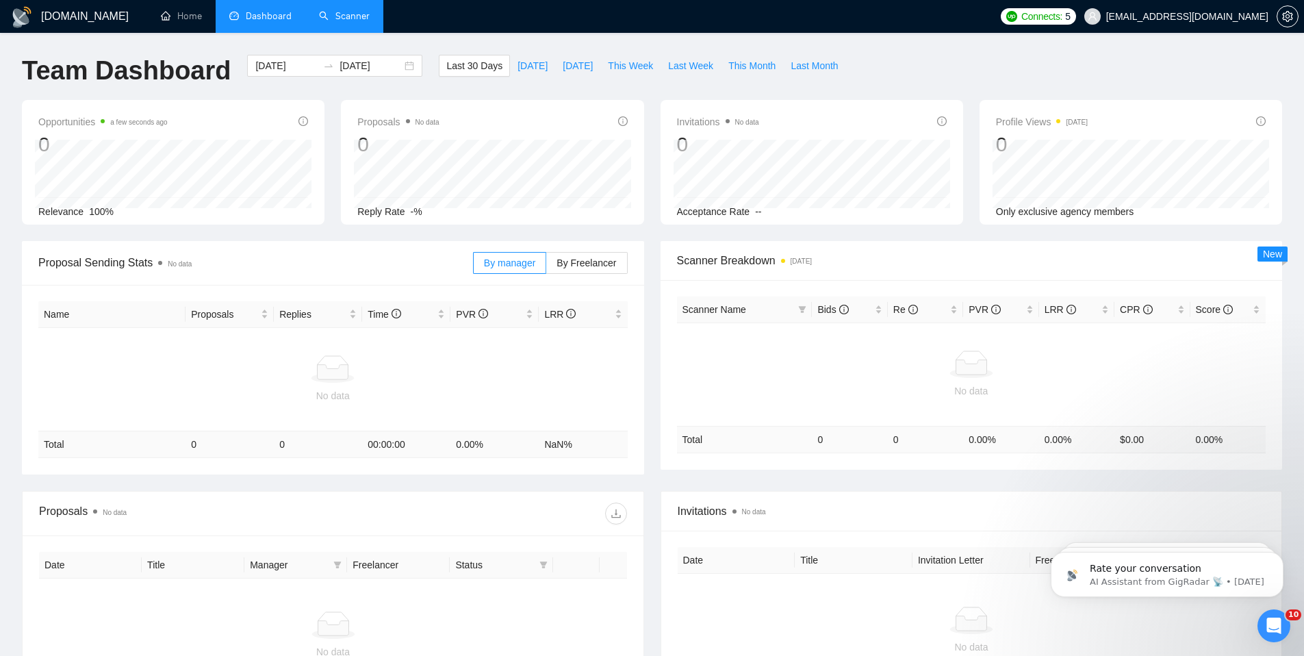 This screenshot has width=1304, height=656. I want to click on span: By Freelancer, so click(586, 263).